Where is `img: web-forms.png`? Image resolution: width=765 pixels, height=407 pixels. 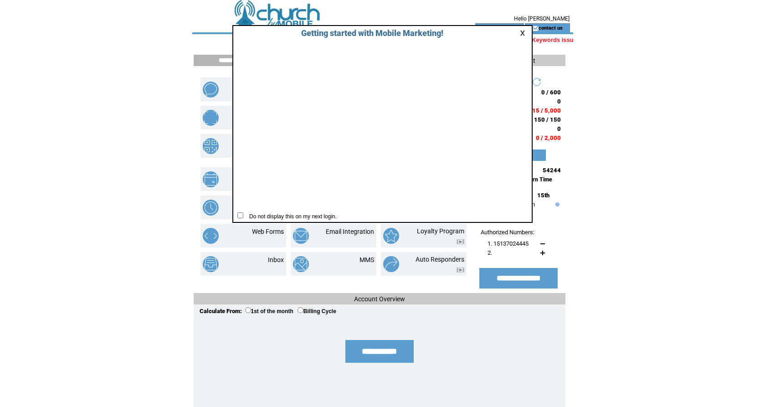
img: web-forms.png is located at coordinates (211, 236).